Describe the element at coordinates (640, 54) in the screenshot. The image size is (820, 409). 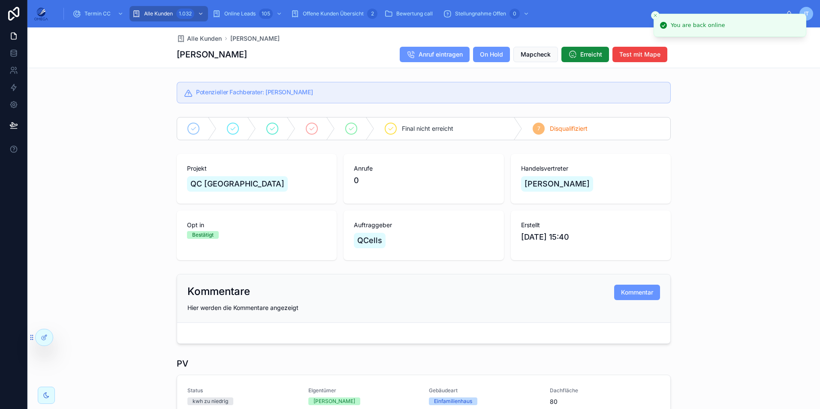
I see `button: Test mit Mape` at that location.